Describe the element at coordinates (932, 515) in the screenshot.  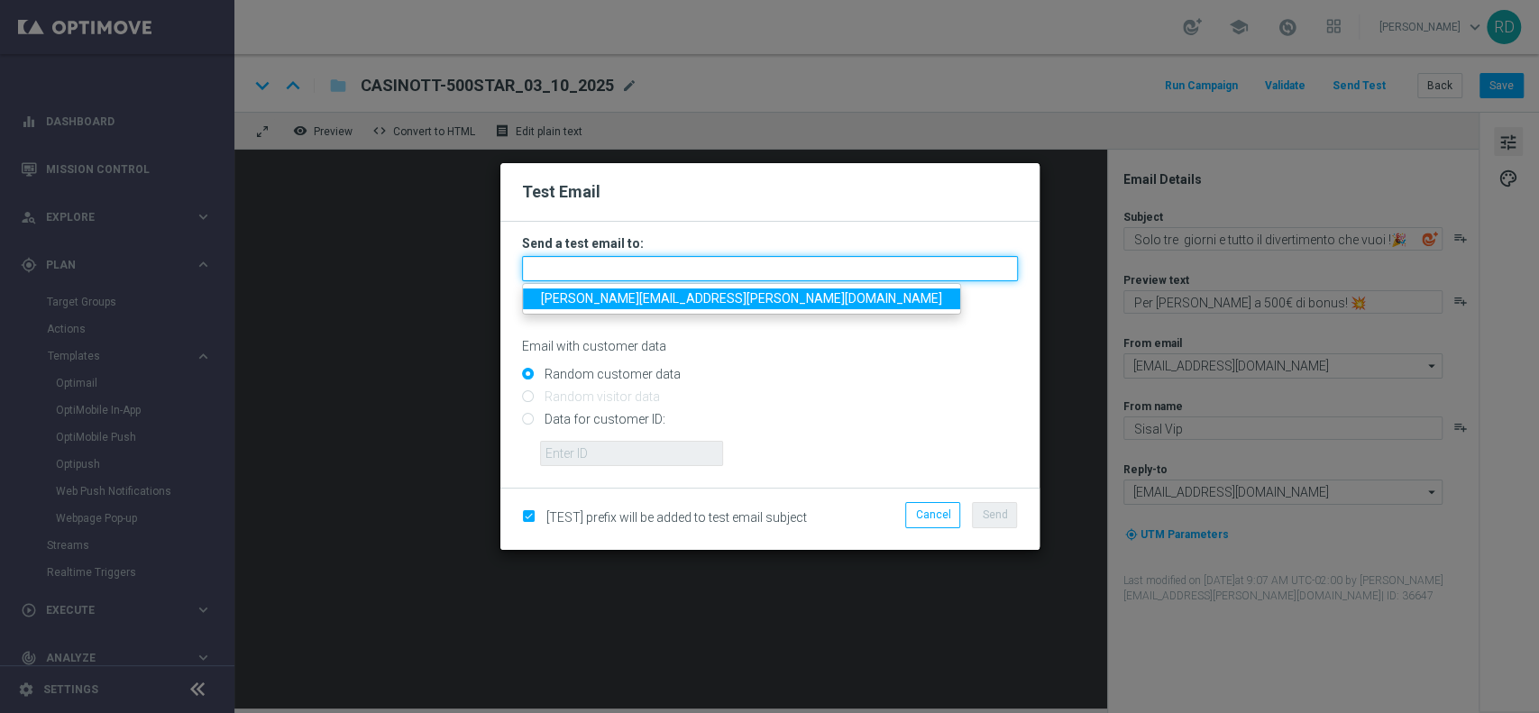
I see `button: Cancel` at that location.